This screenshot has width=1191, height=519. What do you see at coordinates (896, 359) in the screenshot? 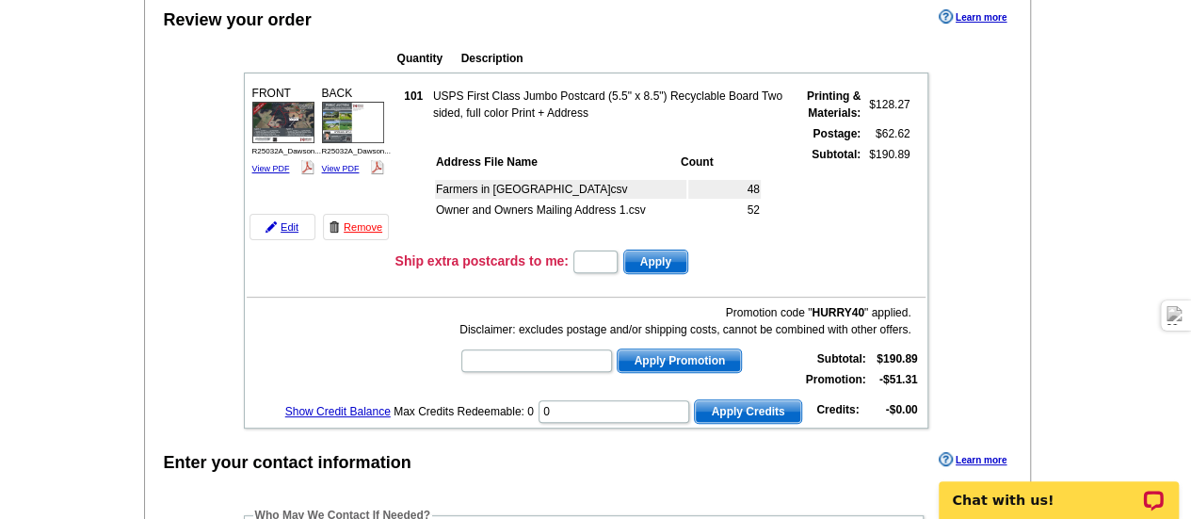
I see `strong: $190.89` at bounding box center [896, 359].